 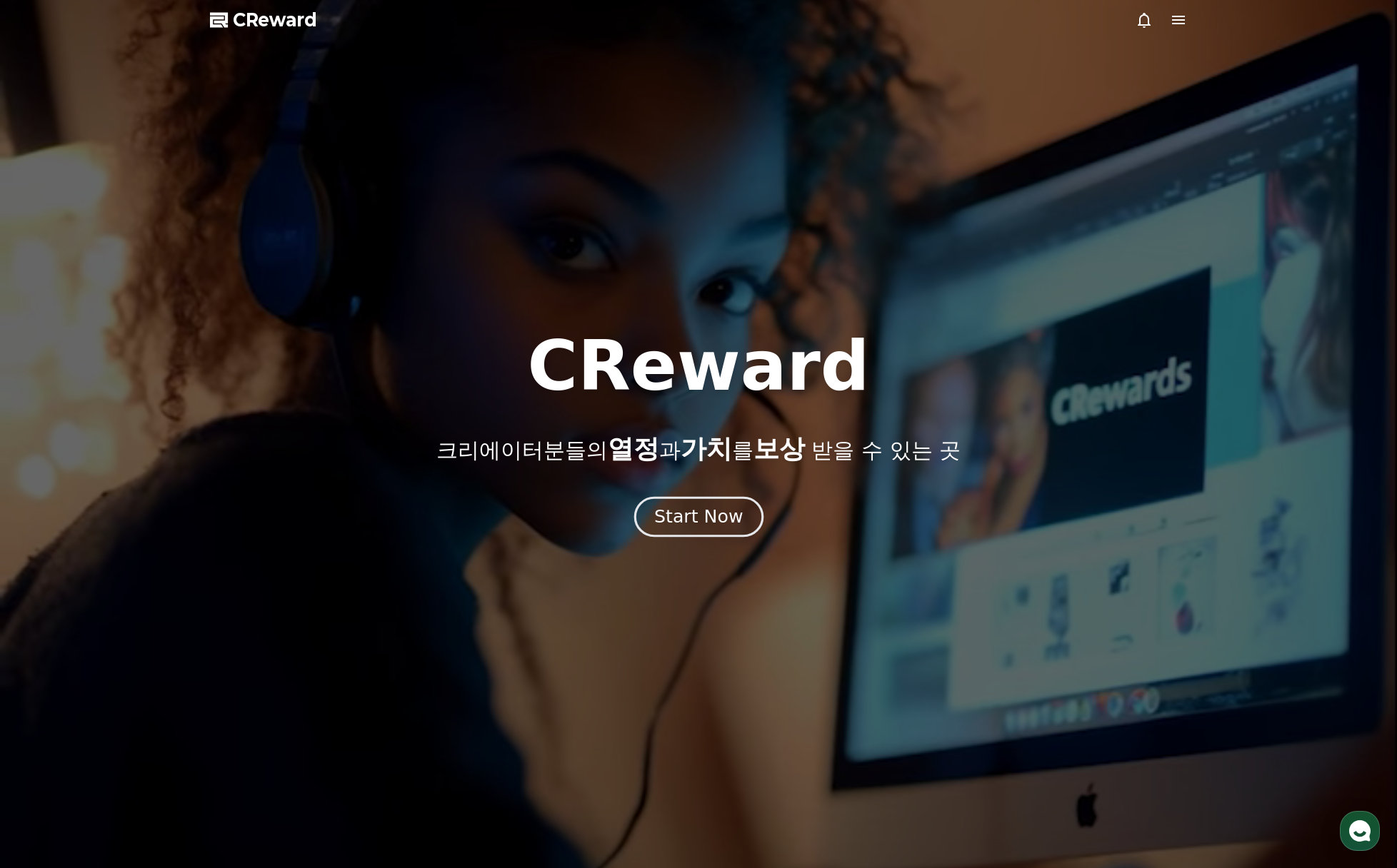 I want to click on button: Start Now, so click(x=698, y=517).